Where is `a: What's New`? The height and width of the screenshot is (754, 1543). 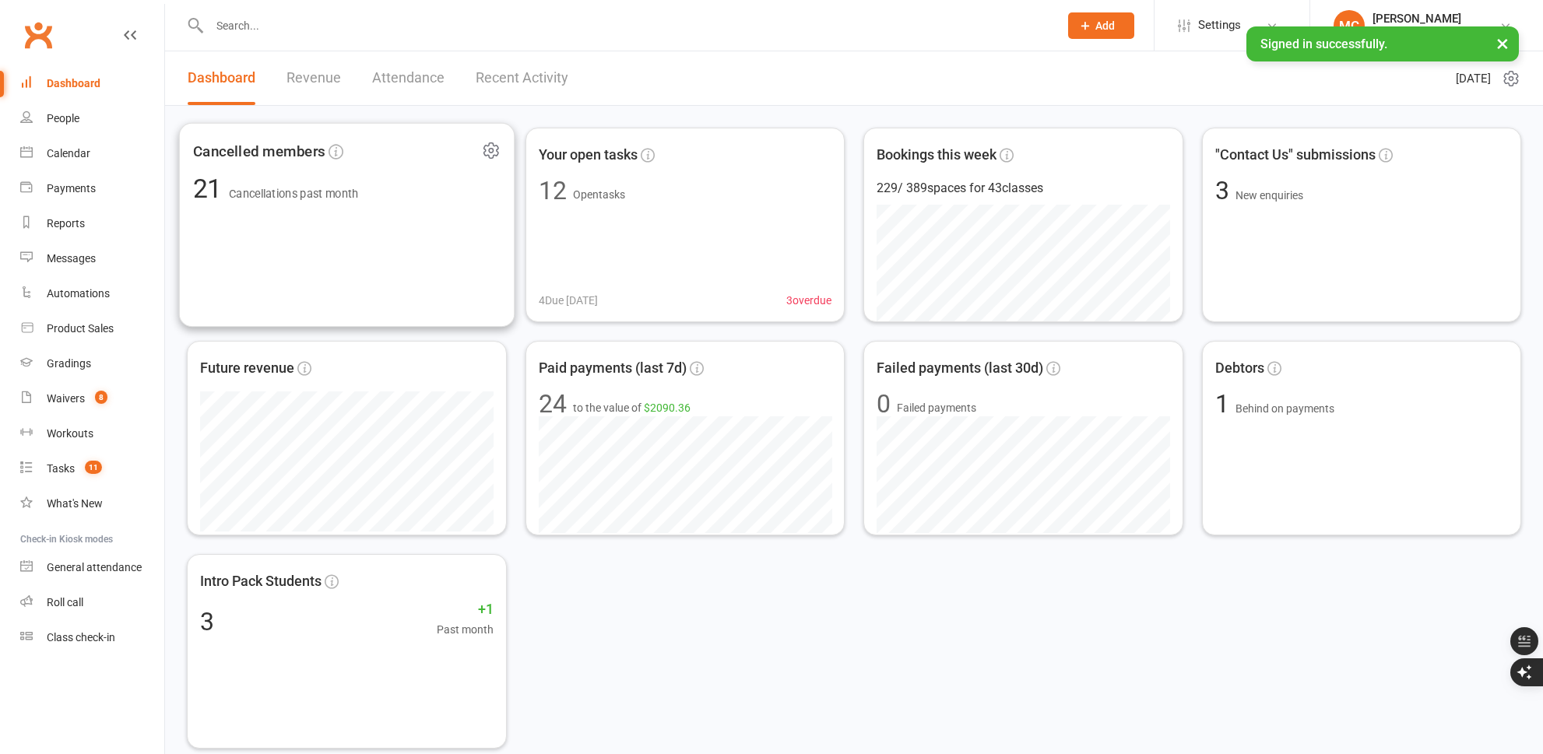
a: What's New is located at coordinates (92, 504).